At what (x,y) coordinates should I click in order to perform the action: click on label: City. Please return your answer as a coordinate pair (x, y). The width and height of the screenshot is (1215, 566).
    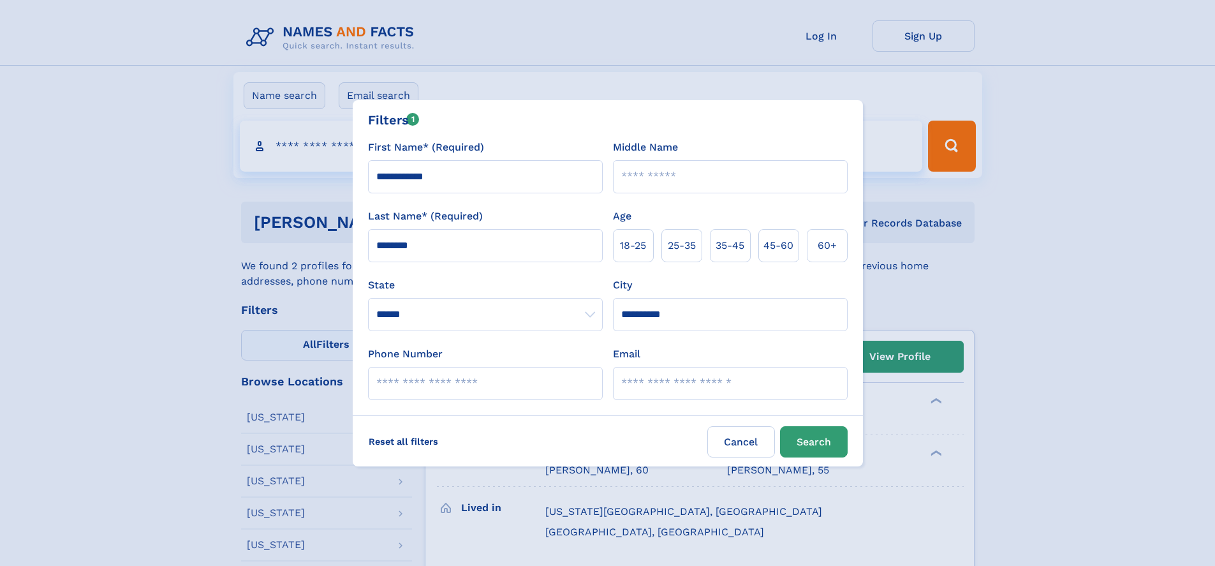
    Looking at the image, I should click on (623, 285).